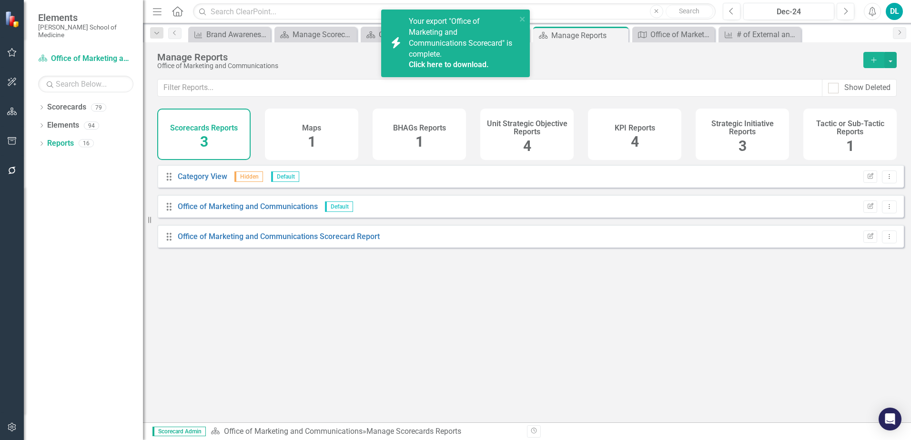  Describe the element at coordinates (895, 11) in the screenshot. I see `div: DL` at that location.